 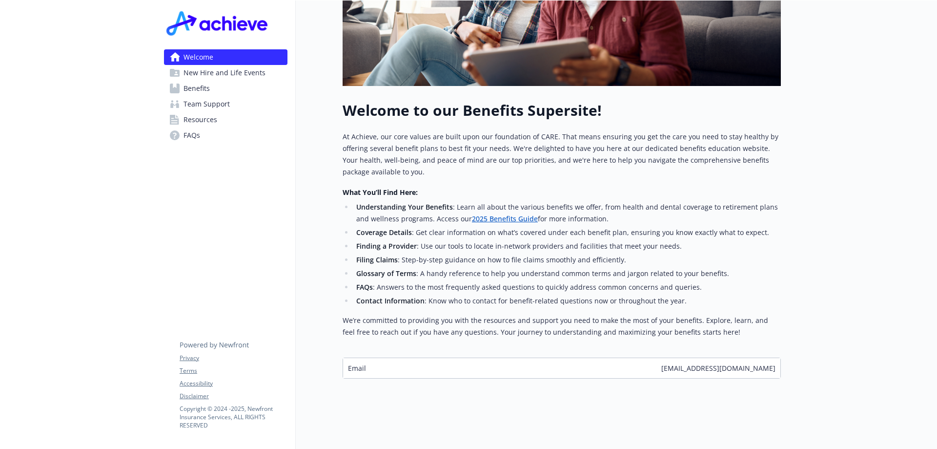 What do you see at coordinates (225, 120) in the screenshot?
I see `a: Resources` at bounding box center [225, 120].